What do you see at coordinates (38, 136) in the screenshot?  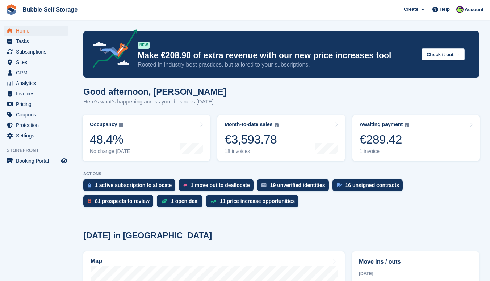 I see `span: Settings` at bounding box center [38, 136].